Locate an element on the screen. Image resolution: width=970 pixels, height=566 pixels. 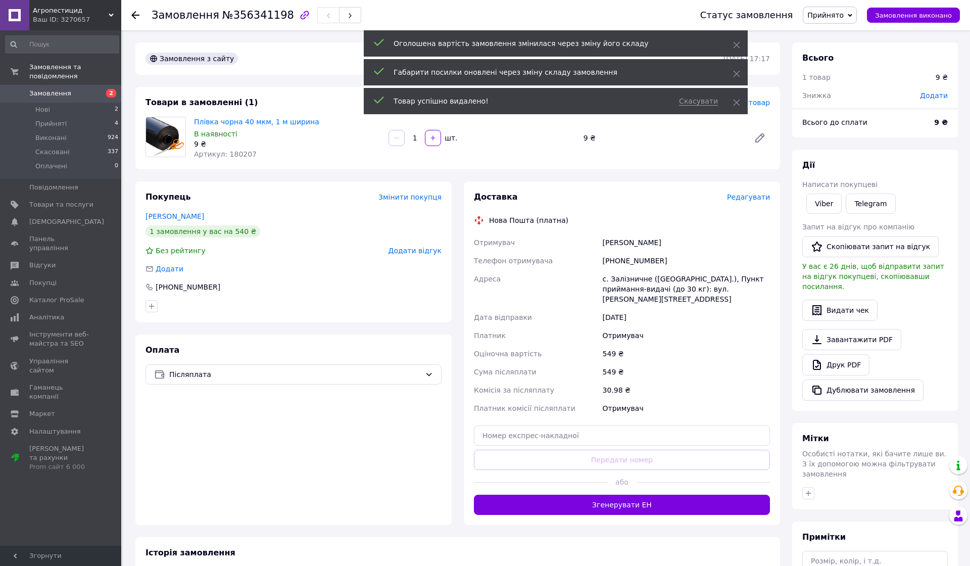
span: 1 товар is located at coordinates (817, 77).